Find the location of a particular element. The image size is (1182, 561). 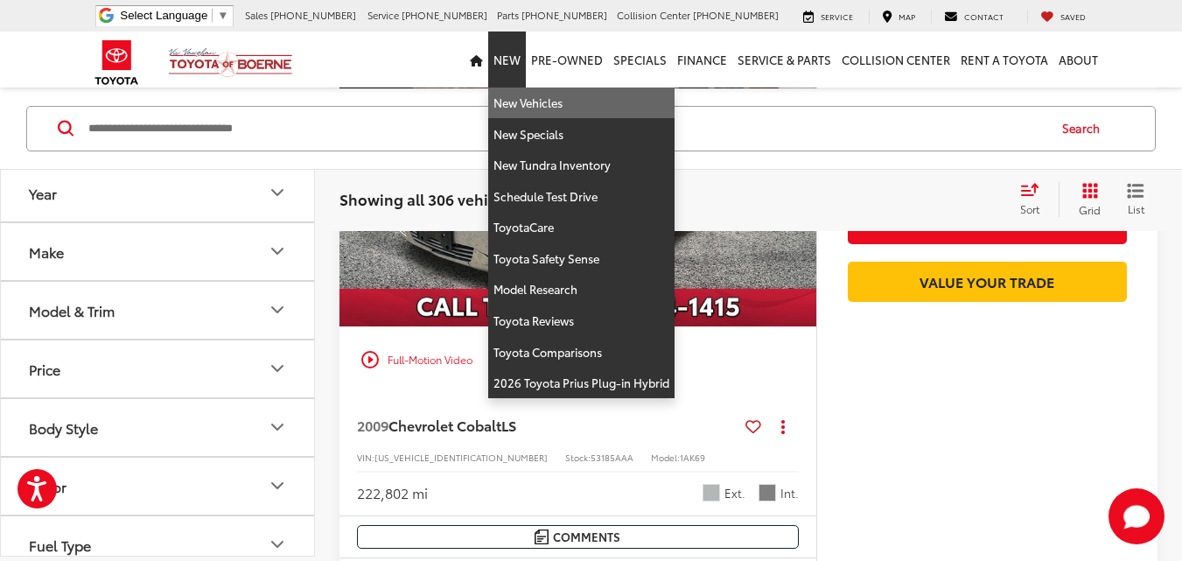

button: MakeMake is located at coordinates (158, 250).